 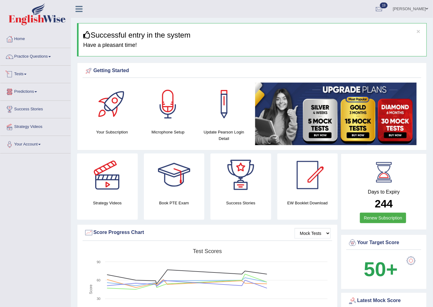 I want to click on a: Strategy Videos, so click(x=35, y=126).